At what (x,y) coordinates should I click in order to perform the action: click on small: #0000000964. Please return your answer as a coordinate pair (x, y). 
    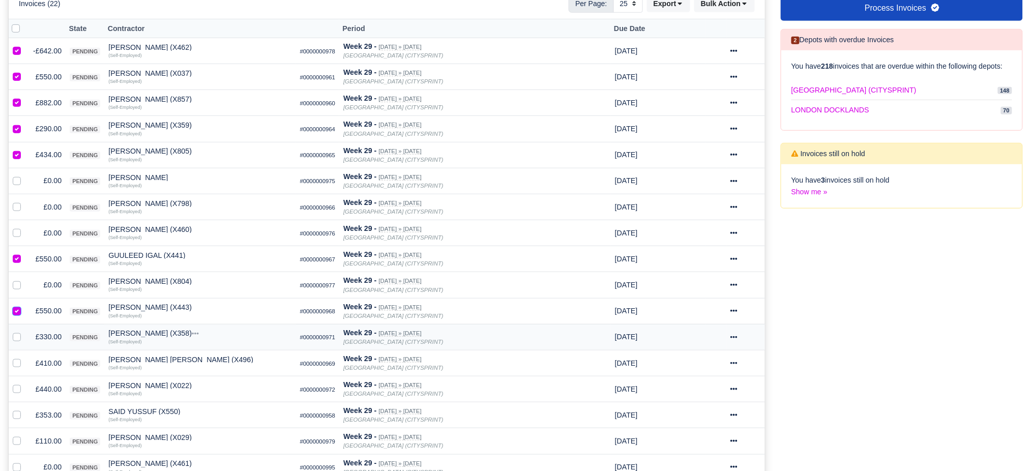
    Looking at the image, I should click on (318, 129).